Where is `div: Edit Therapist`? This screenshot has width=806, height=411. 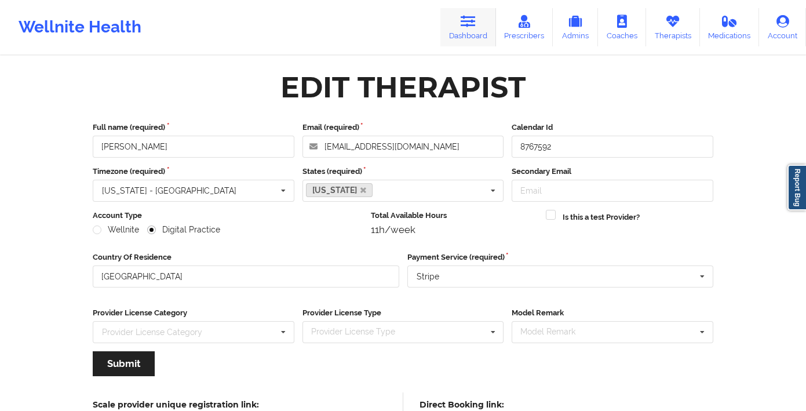 div: Edit Therapist is located at coordinates (403, 87).